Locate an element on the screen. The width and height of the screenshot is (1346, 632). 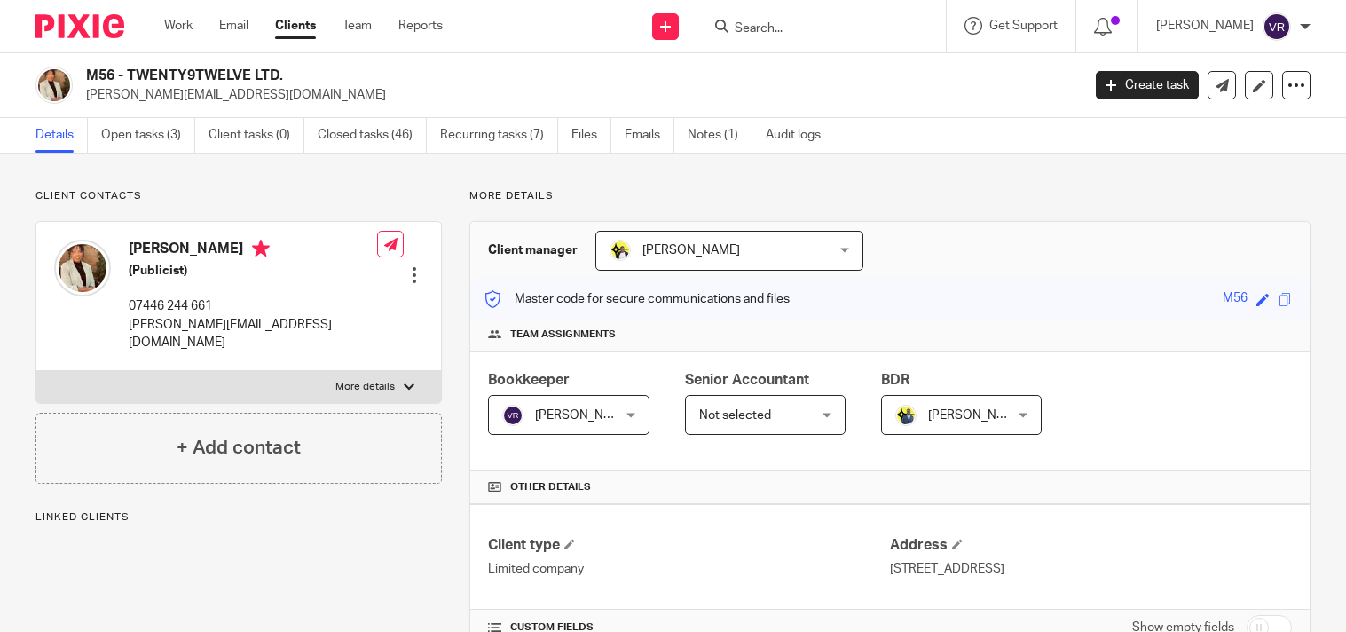
a: Audit logs is located at coordinates (799, 135).